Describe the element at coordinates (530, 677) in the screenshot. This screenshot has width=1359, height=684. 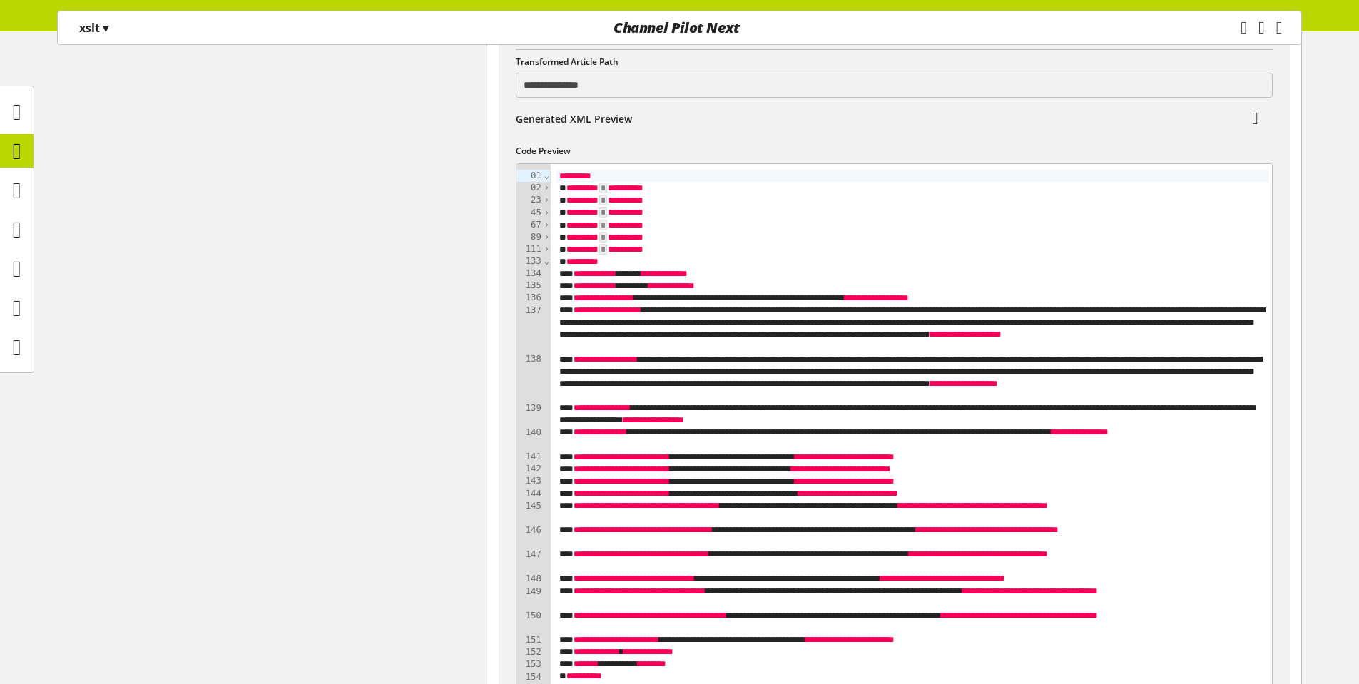
I see `div: 154` at that location.